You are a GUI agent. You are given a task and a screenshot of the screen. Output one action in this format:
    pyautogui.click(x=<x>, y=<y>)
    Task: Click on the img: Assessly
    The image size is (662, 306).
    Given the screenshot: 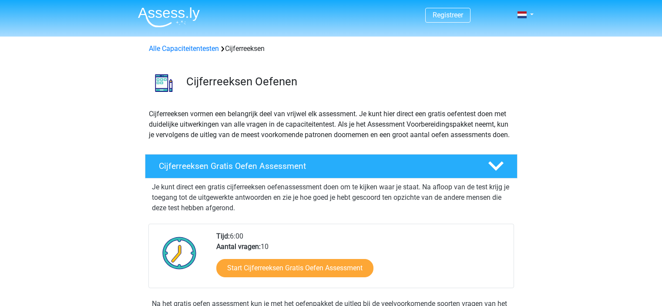 What is the action you would take?
    pyautogui.click(x=169, y=17)
    